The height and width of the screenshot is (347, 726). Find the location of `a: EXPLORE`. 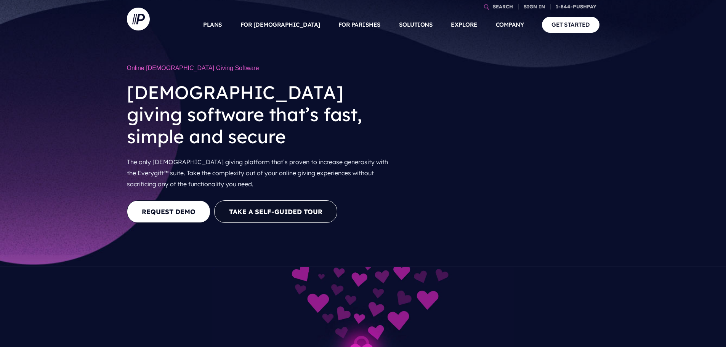

a: EXPLORE is located at coordinates (464, 25).